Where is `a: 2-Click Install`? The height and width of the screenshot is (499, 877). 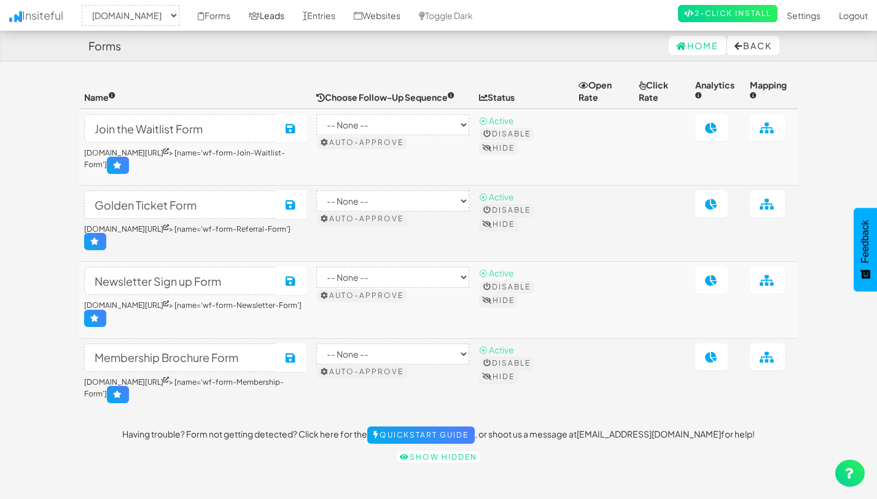
a: 2-Click Install is located at coordinates (728, 14).